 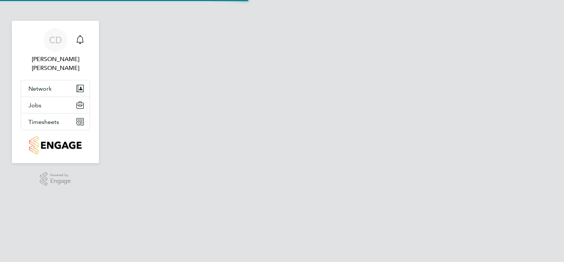 What do you see at coordinates (44, 122) in the screenshot?
I see `span: Timesheets` at bounding box center [44, 122].